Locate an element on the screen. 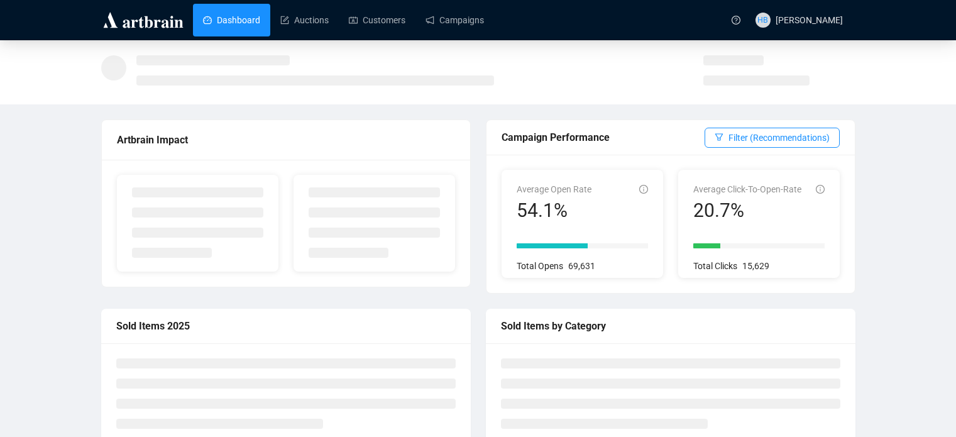 Image resolution: width=956 pixels, height=437 pixels. a: Auctions is located at coordinates (304, 20).